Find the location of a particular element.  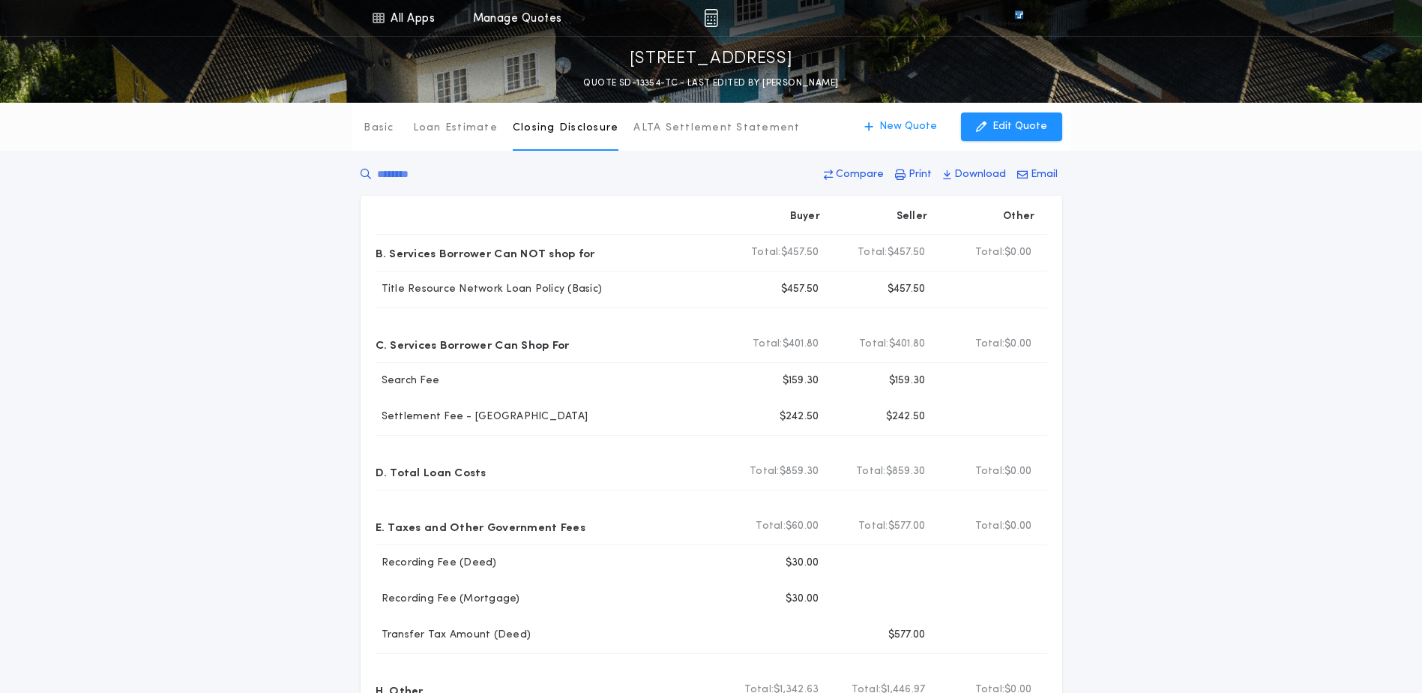

p: Email is located at coordinates (1044, 175).